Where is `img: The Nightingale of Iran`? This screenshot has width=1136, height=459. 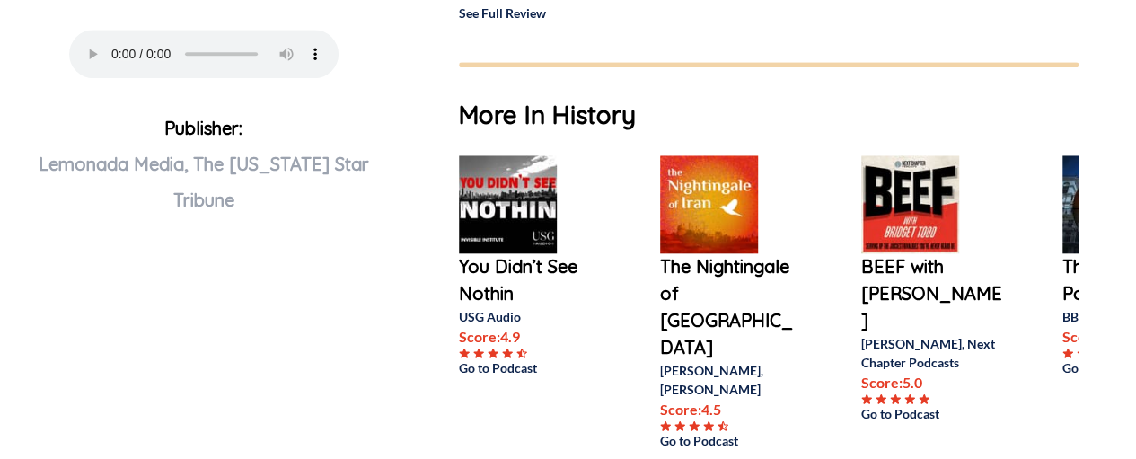
img: The Nightingale of Iran is located at coordinates (708, 204).